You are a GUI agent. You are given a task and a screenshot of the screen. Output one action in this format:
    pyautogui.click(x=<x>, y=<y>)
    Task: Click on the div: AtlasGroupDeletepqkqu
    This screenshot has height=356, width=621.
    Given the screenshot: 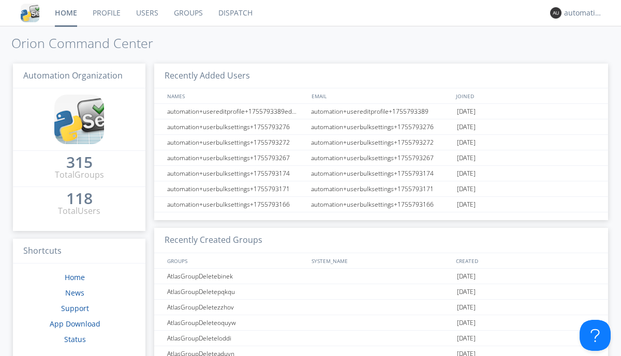 What is the action you would take?
    pyautogui.click(x=236, y=292)
    